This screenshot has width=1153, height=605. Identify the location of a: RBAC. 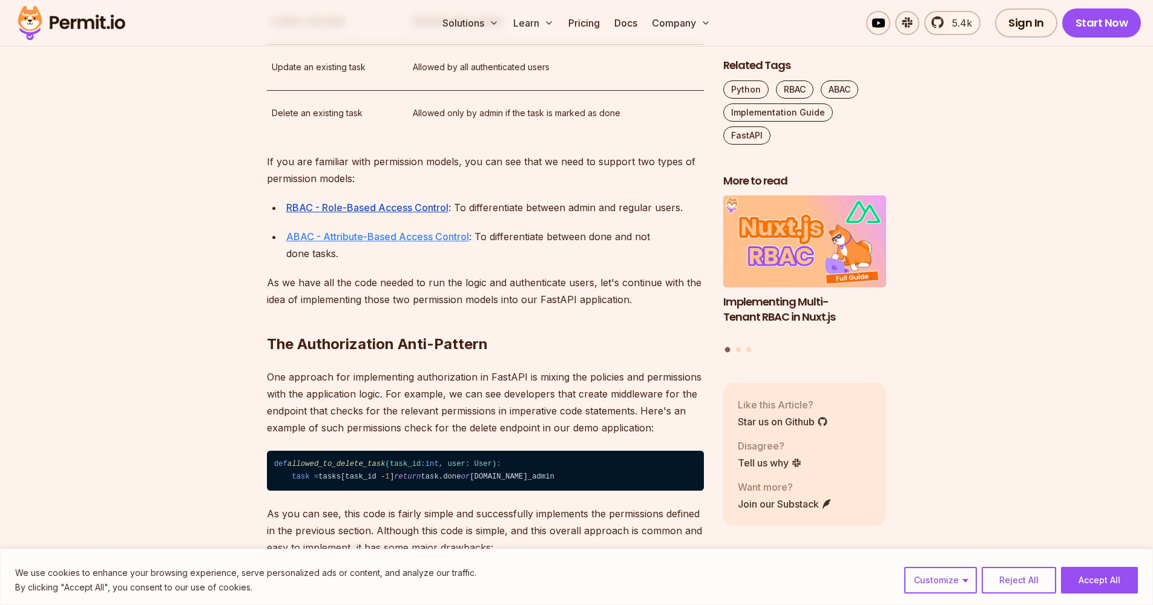
(795, 90).